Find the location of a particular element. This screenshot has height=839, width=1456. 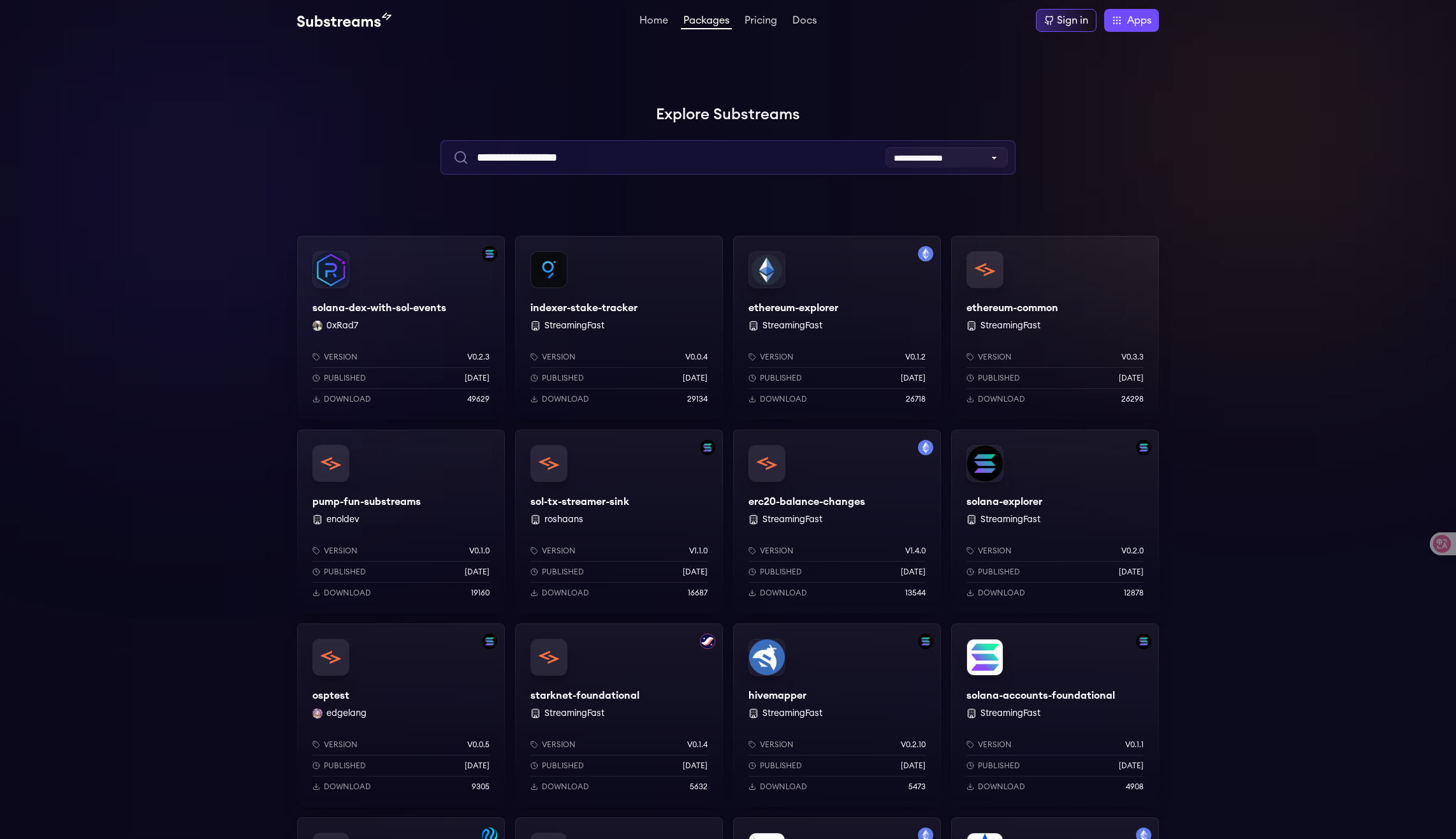

p: 16687 is located at coordinates (697, 593).